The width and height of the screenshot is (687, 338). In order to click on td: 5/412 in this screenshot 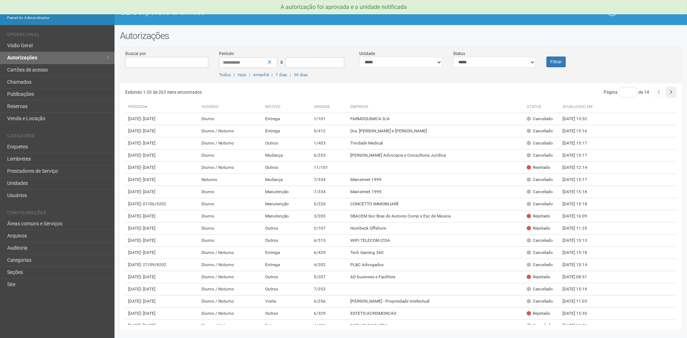, I will do `click(329, 131)`.